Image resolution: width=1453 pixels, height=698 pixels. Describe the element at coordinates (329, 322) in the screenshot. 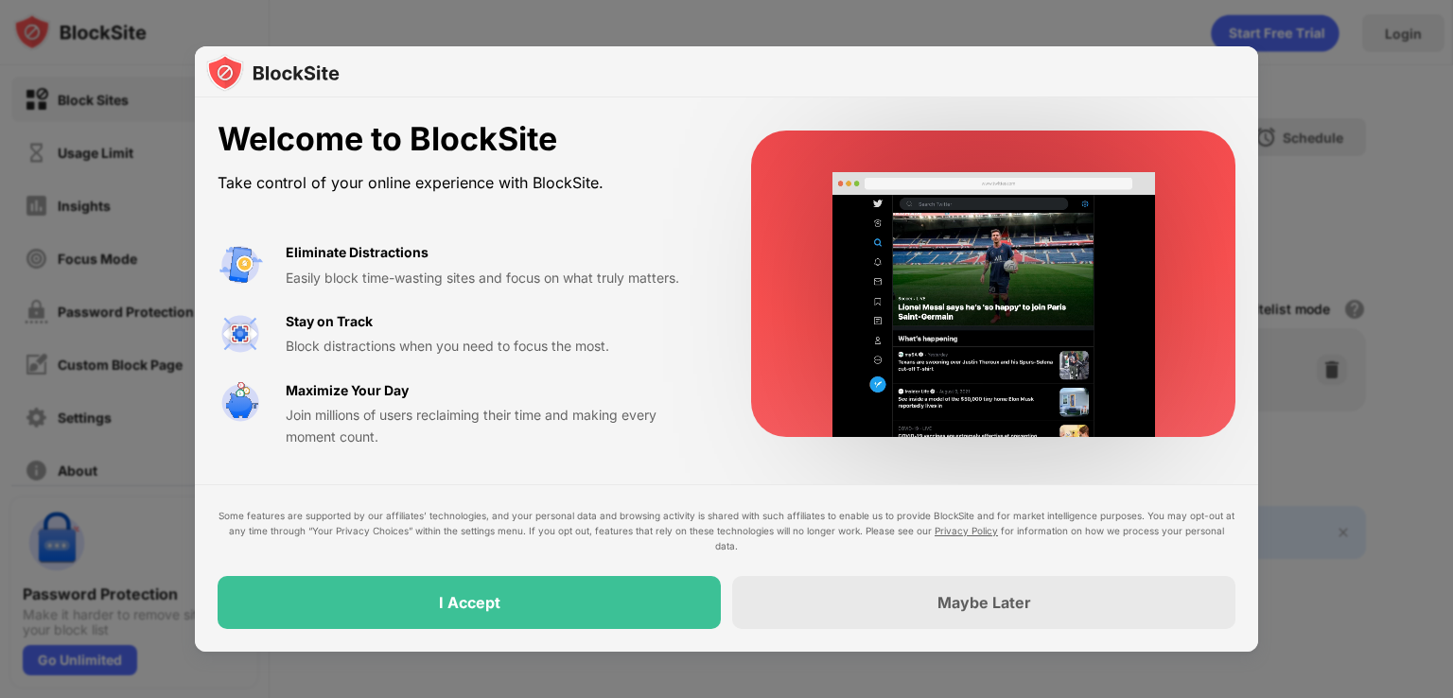

I see `div: Stay on Track` at that location.